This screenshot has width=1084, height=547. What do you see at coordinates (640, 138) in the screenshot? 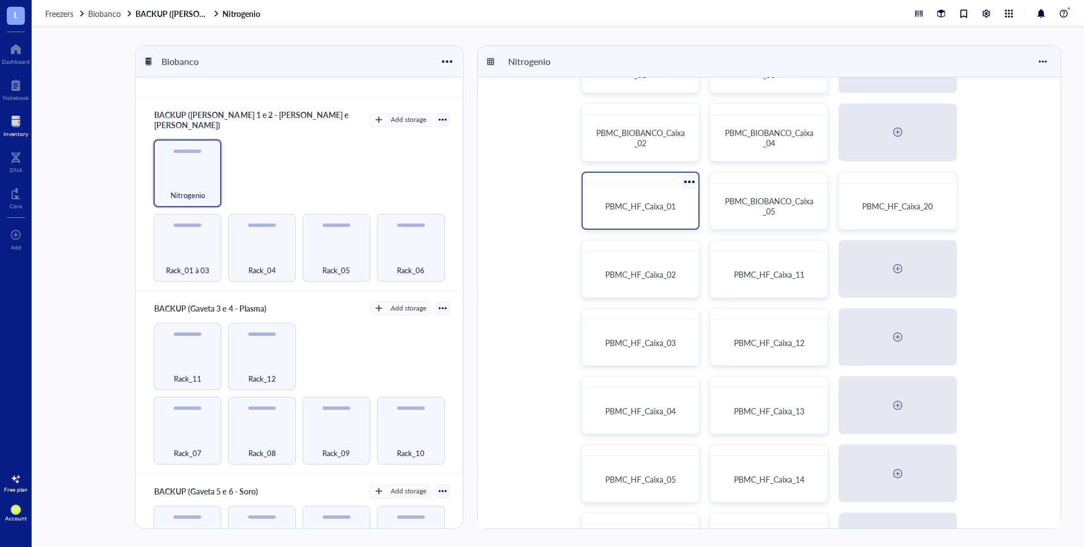
I see `span: PBMC_BIOBANCO_Caixa_02` at bounding box center [640, 138].